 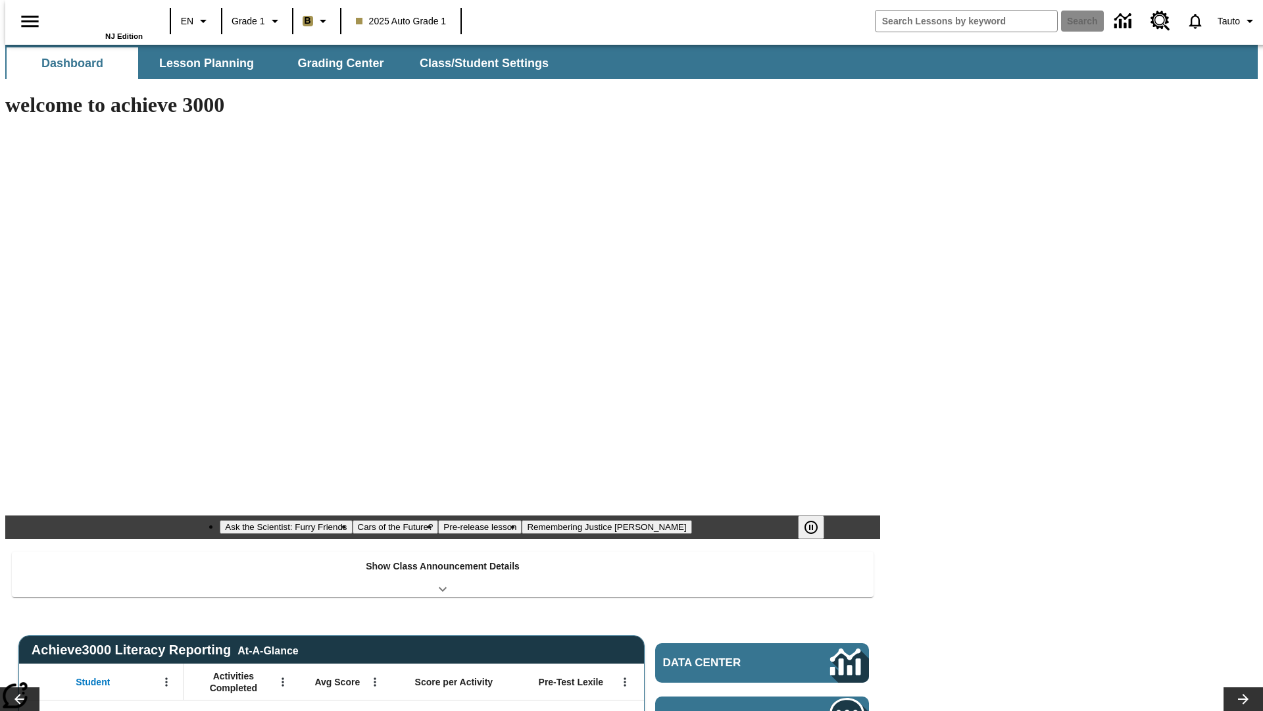 What do you see at coordinates (401, 21) in the screenshot?
I see `span: 2025 Auto Grade 1` at bounding box center [401, 21].